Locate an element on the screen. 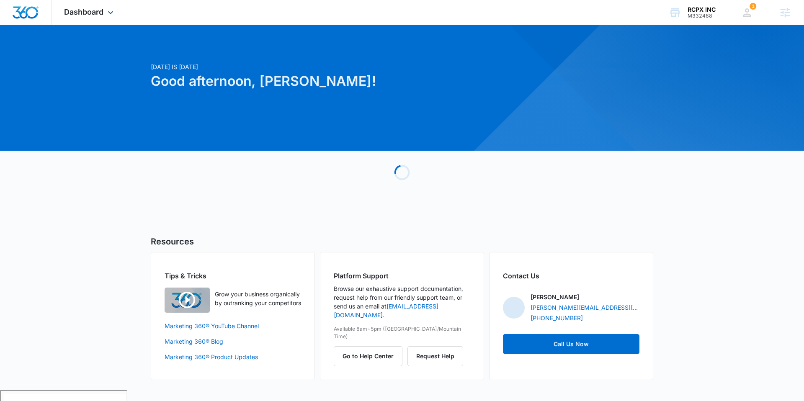 The image size is (804, 401). button: Go to Help Center is located at coordinates (368, 356).